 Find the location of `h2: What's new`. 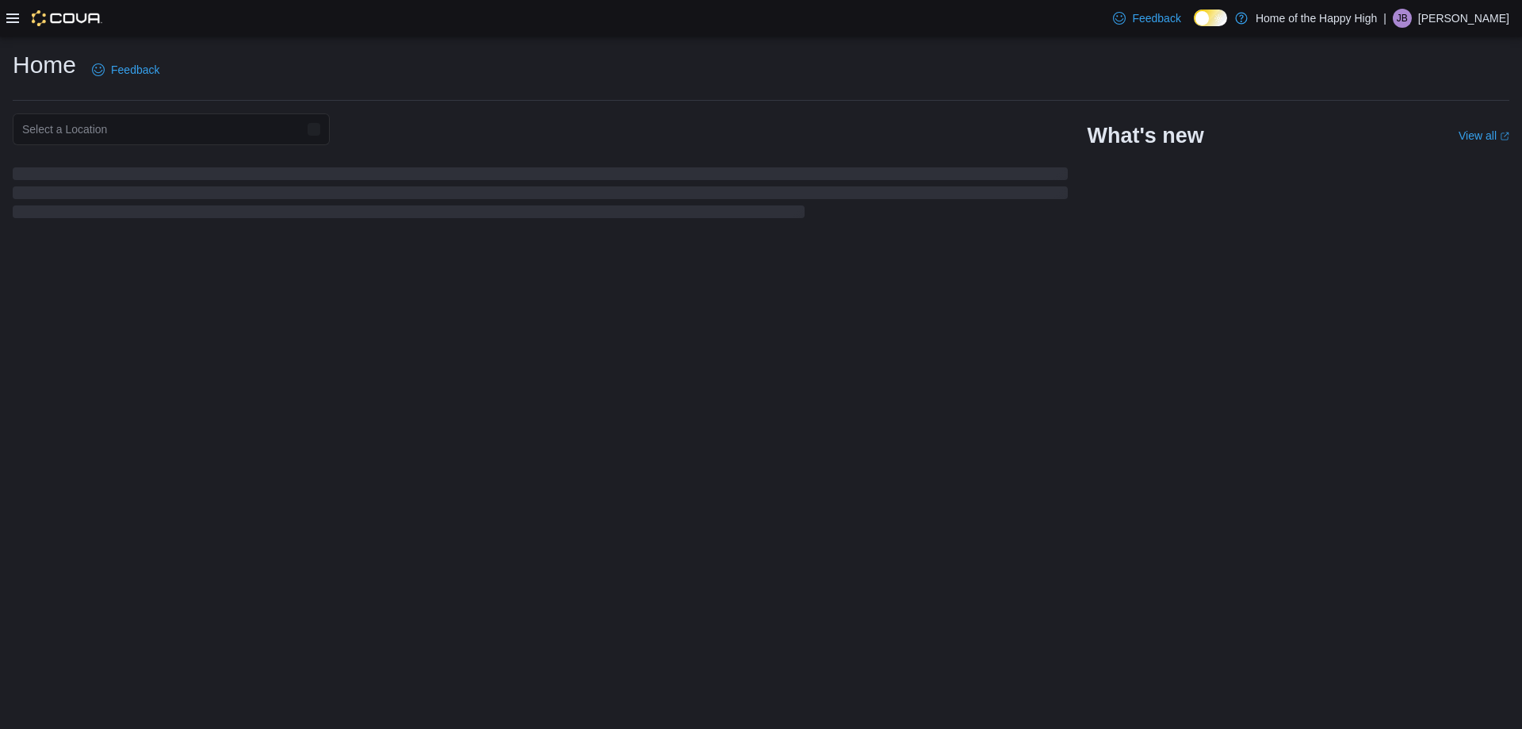

h2: What's new is located at coordinates (1145, 136).